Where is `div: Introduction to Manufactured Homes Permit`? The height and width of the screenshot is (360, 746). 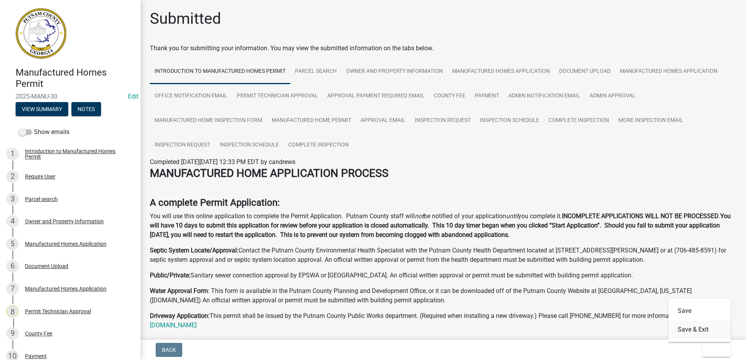
div: Introduction to Manufactured Homes Permit is located at coordinates (76, 154).